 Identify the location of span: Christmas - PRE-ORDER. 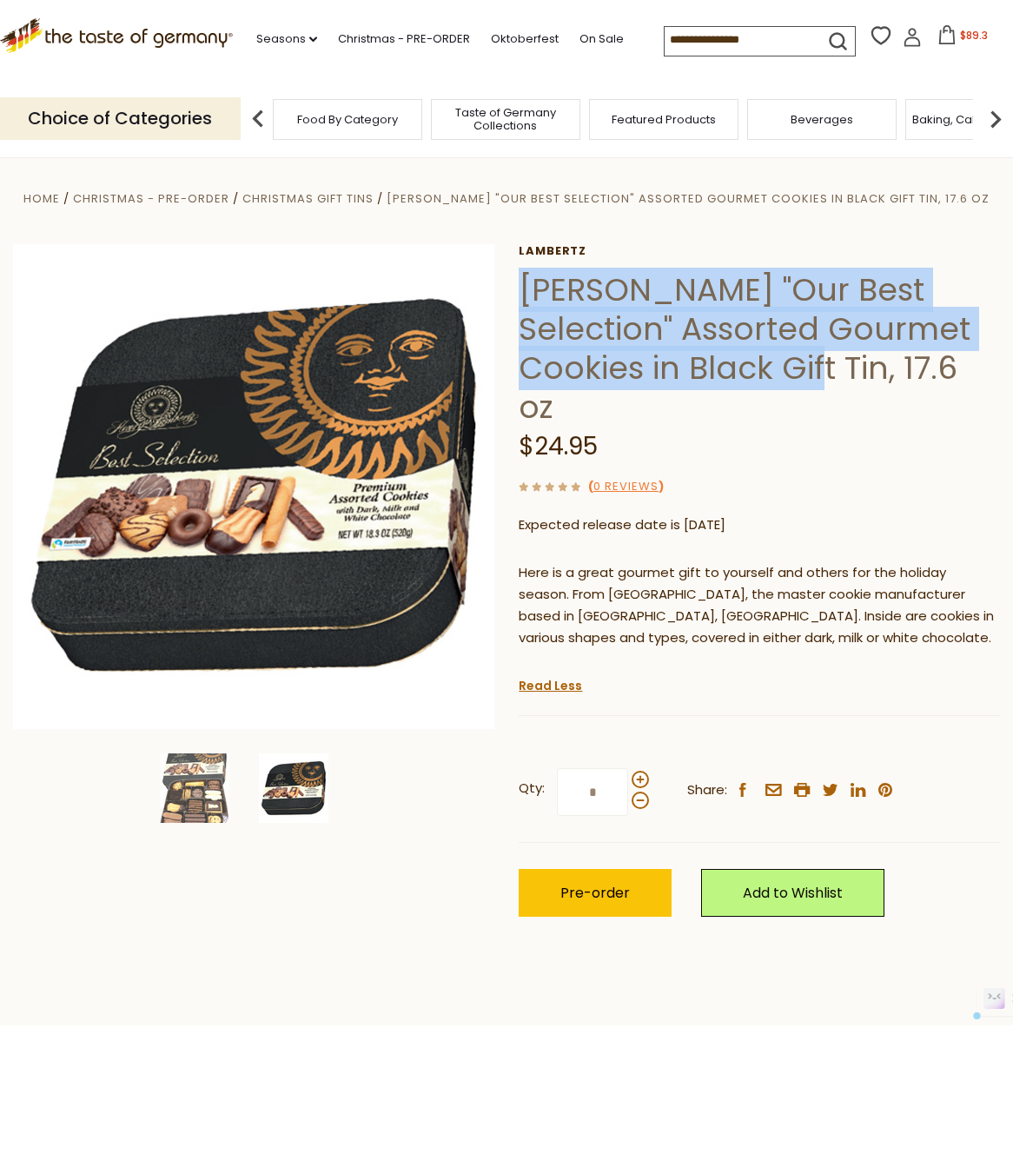
(151, 198).